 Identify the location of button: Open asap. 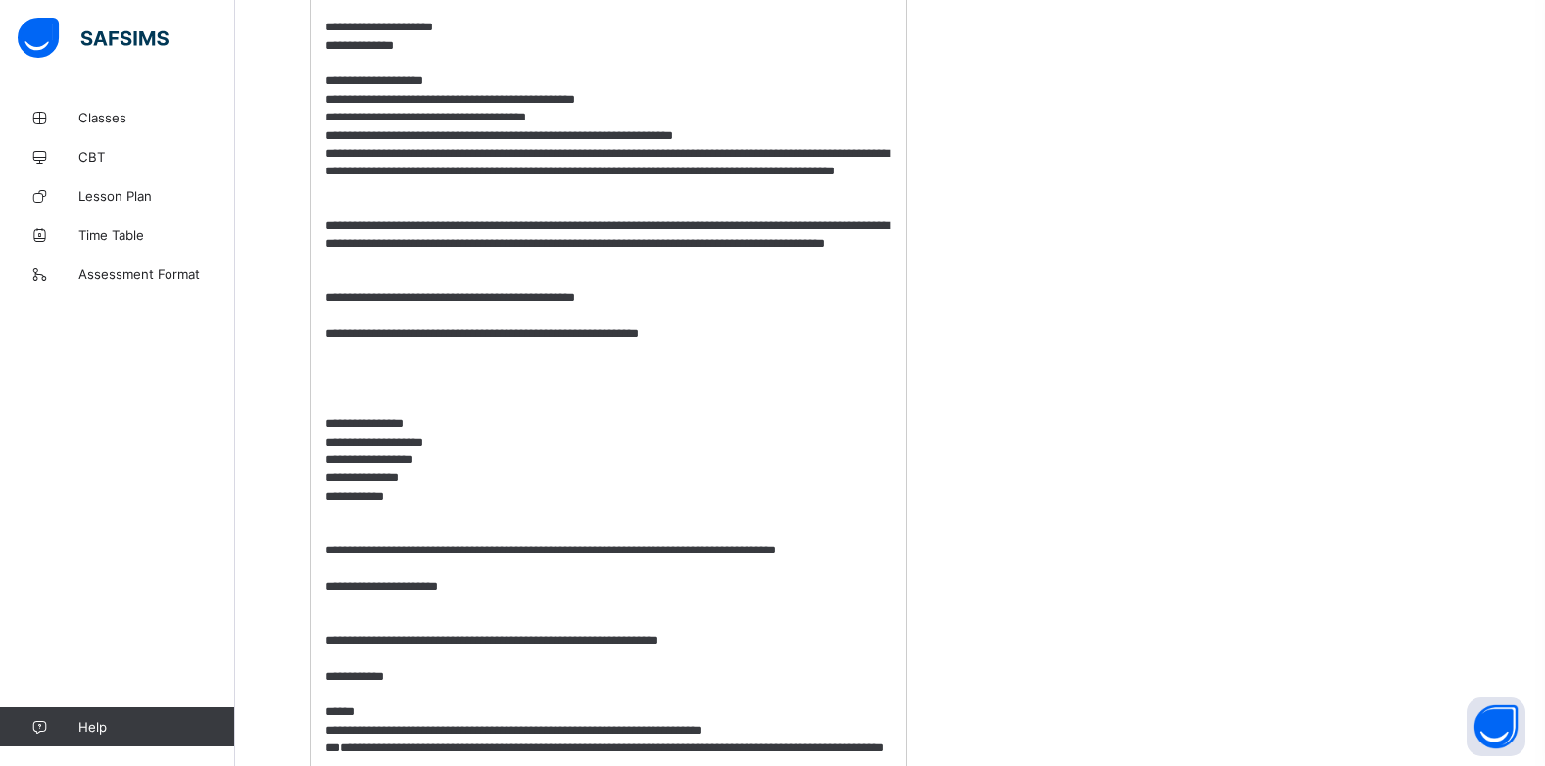
(1496, 727).